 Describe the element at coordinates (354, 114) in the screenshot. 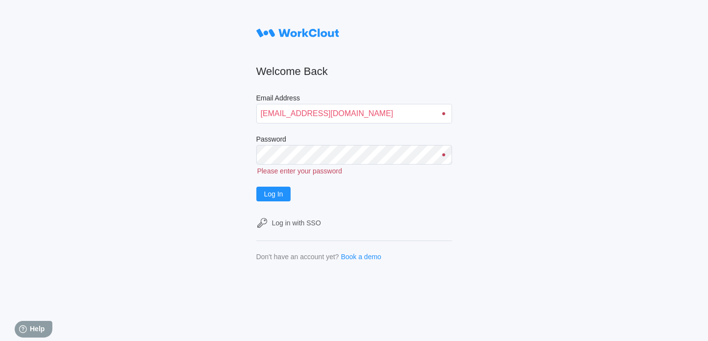

I see `input: Enter your email` at that location.